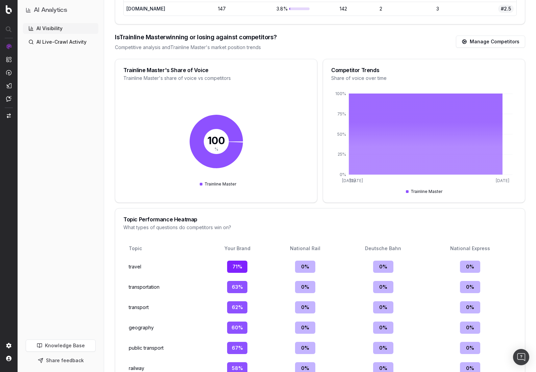 Image resolution: width=536 pixels, height=372 pixels. I want to click on tspan: 100, so click(216, 140).